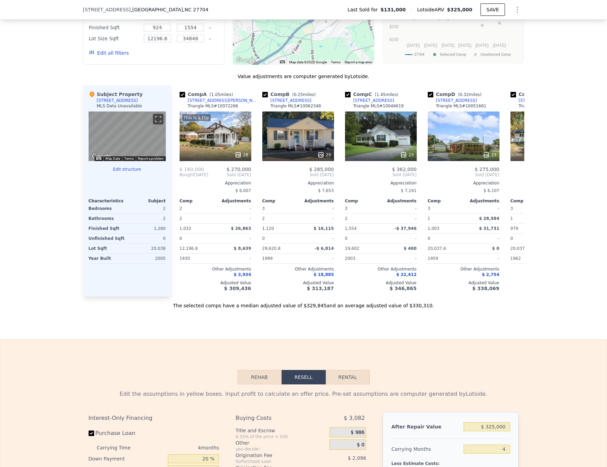 This screenshot has width=607, height=467. Describe the element at coordinates (238, 169) in the screenshot. I see `span: $ 270,000` at that location.